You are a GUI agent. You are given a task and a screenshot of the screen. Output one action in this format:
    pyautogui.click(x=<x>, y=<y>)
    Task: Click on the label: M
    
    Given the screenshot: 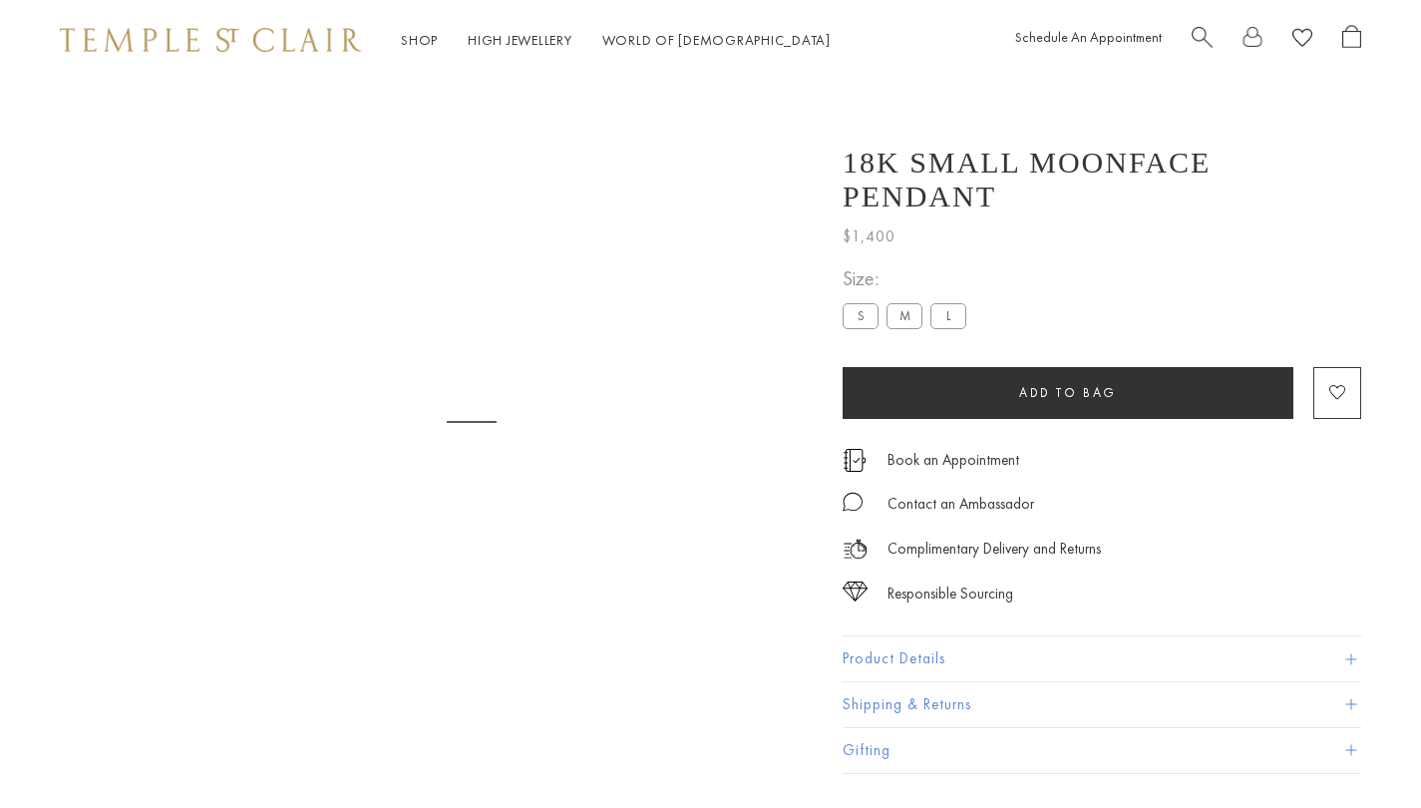 What is the action you would take?
    pyautogui.click(x=905, y=315)
    